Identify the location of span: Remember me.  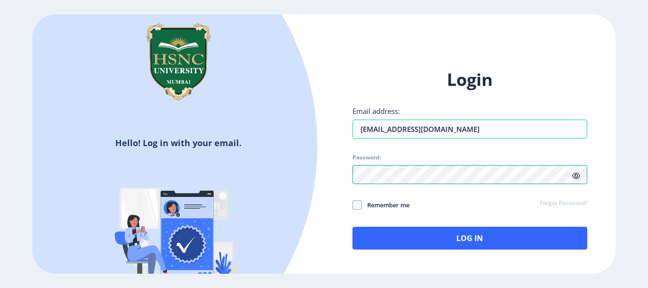
(386, 205).